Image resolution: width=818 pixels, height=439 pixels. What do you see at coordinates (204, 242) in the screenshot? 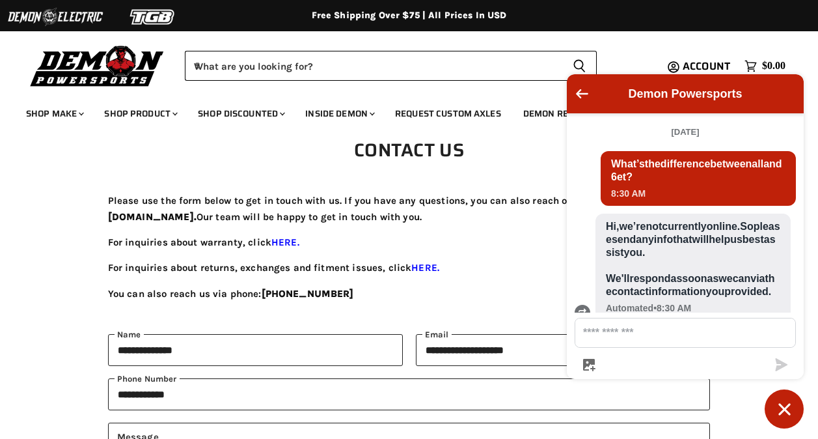
I see `span: For inquiries about warranty, click` at bounding box center [204, 242].